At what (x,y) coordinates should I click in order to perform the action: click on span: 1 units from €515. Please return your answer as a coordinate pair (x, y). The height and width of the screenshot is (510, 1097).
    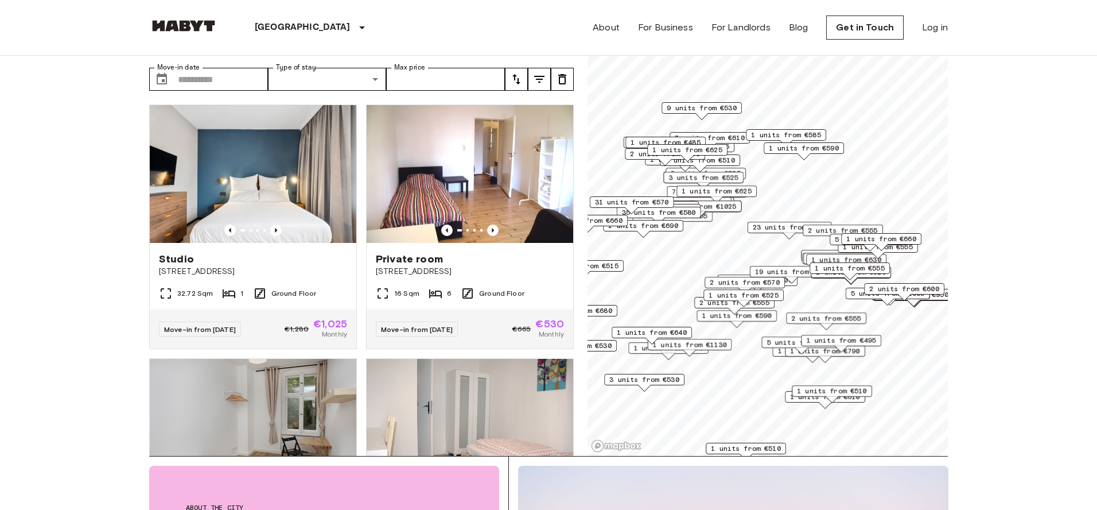
    Looking at the image, I should click on (584, 266).